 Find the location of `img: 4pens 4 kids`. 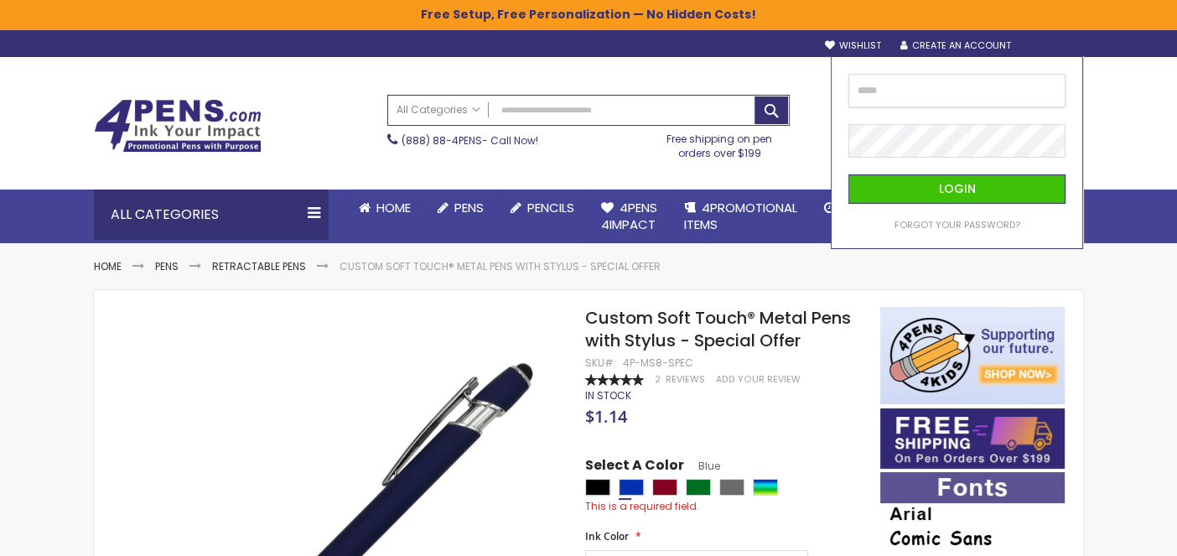

img: 4pens 4 kids is located at coordinates (973, 355).